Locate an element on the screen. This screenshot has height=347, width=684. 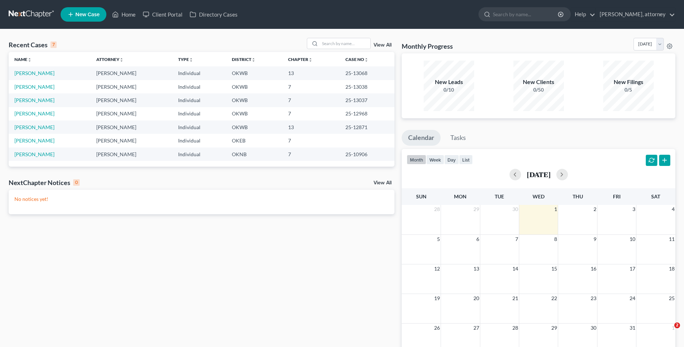
span: 9 is located at coordinates (595, 239).